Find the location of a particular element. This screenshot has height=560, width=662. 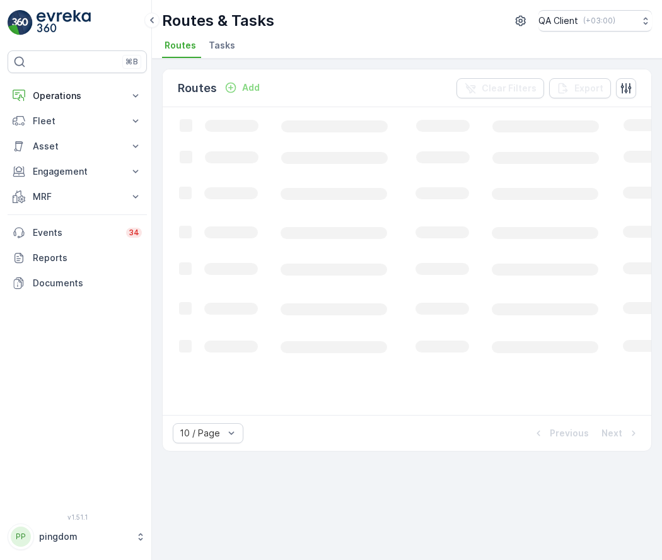

p: Previous is located at coordinates (570, 433).